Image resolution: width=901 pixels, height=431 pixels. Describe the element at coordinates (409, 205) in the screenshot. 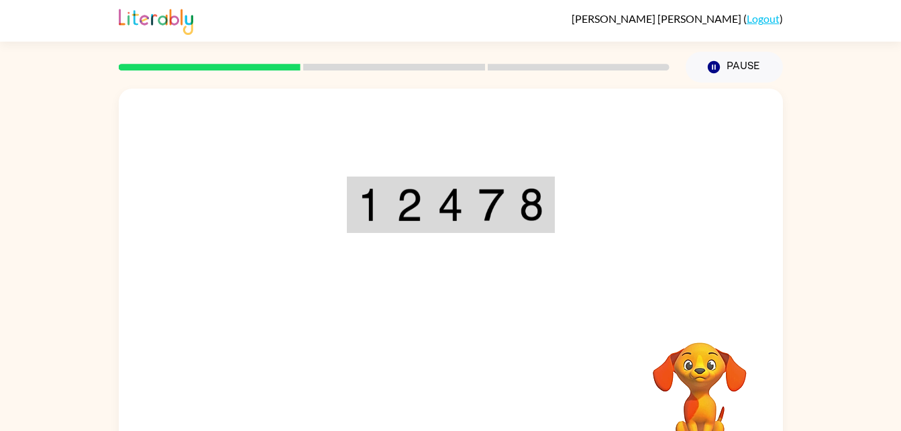

I see `img: 2` at that location.